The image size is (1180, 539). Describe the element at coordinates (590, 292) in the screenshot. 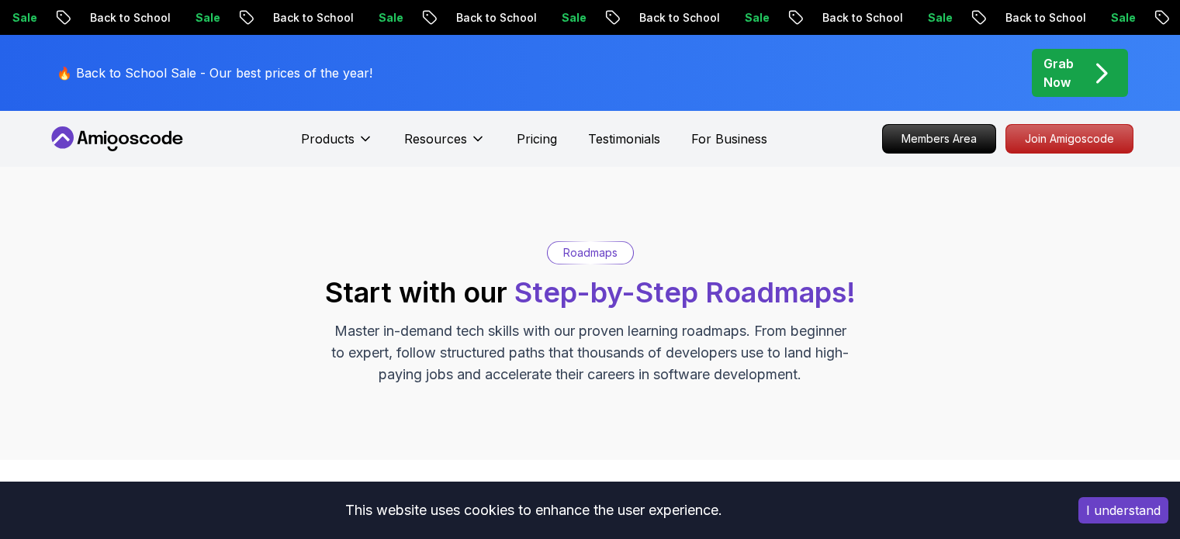

I see `h2: Start with our` at that location.